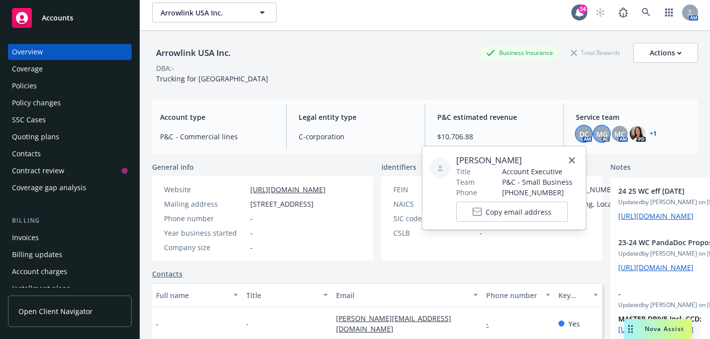  Describe the element at coordinates (621, 168) in the screenshot. I see `span: Notes` at that location.